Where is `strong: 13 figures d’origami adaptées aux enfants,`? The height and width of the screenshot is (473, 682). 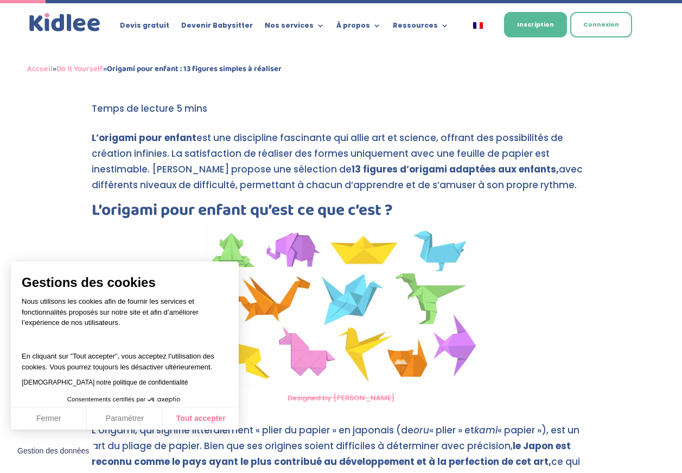 strong: 13 figures d’origami adaptées aux enfants, is located at coordinates (455, 169).